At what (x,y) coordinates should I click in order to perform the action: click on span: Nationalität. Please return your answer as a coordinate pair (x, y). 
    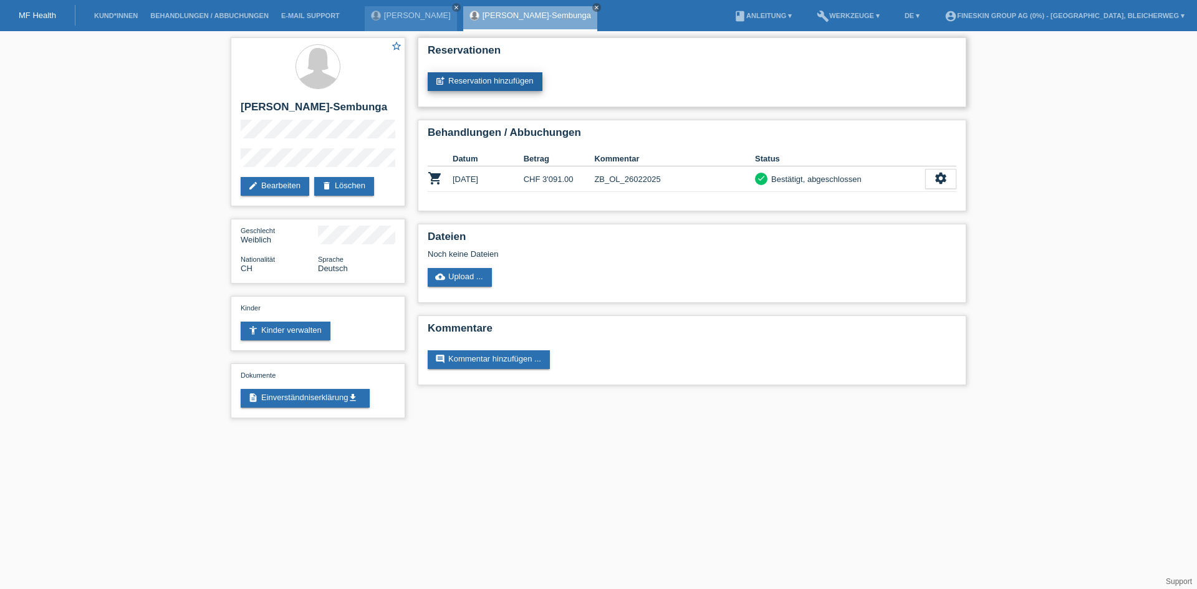
    Looking at the image, I should click on (257, 259).